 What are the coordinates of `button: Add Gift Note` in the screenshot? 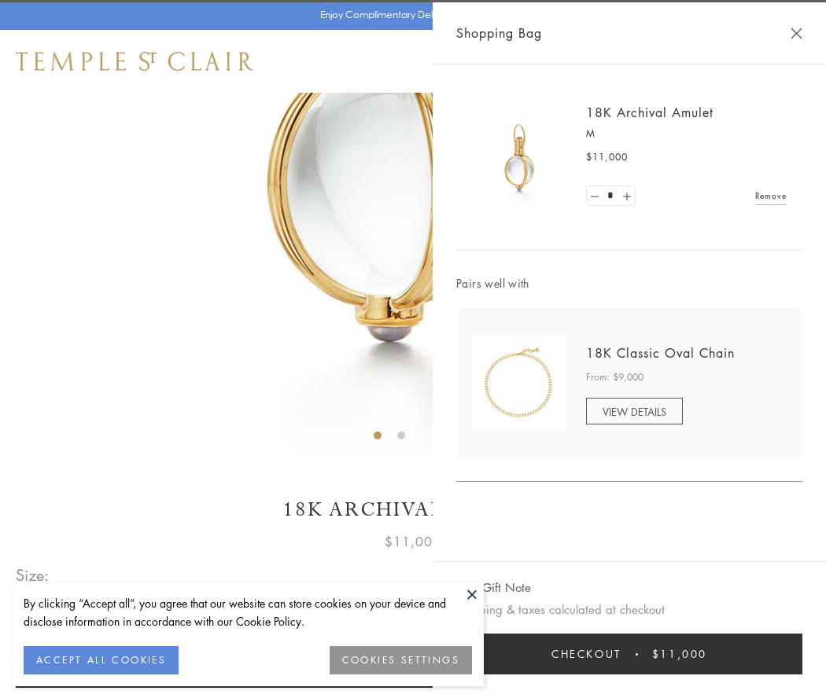 It's located at (493, 587).